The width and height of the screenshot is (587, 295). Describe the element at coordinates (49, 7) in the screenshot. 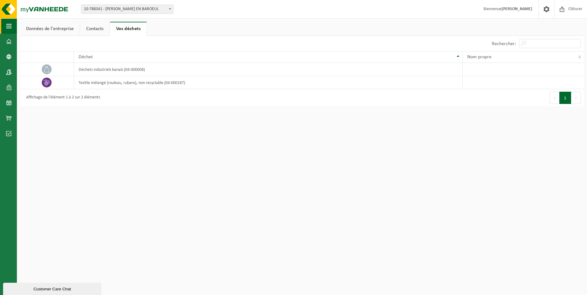

I see `div: Customer Care Chat` at that location.